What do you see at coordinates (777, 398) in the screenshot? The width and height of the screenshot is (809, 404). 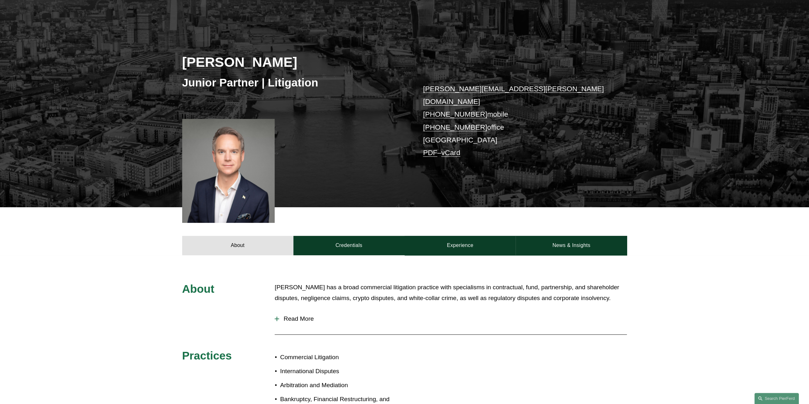 I see `a: Search this site` at bounding box center [777, 398].